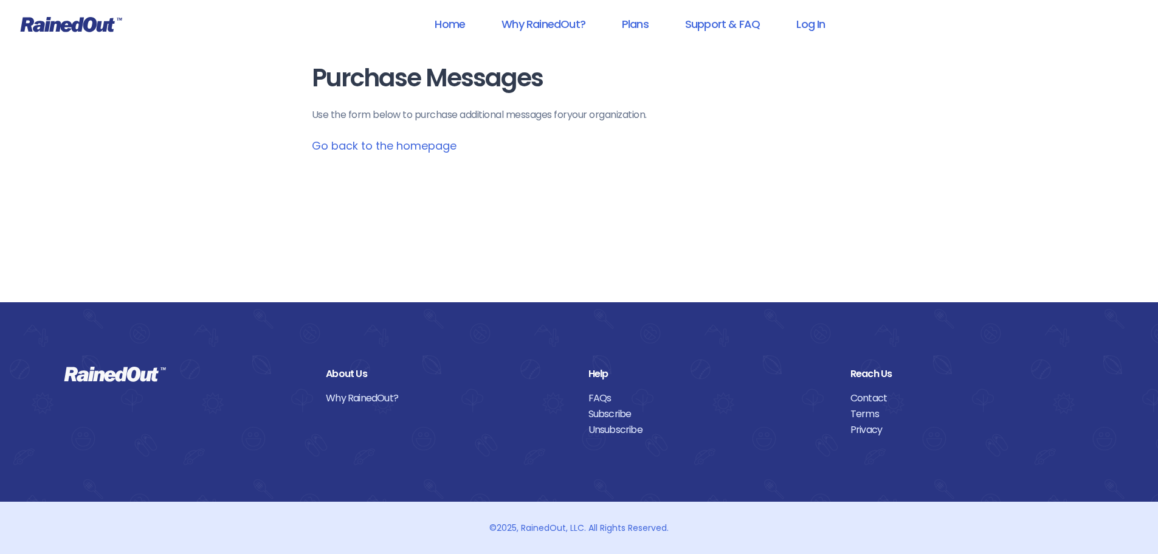 Image resolution: width=1158 pixels, height=554 pixels. Describe the element at coordinates (710, 430) in the screenshot. I see `a: Unsubscribe` at that location.